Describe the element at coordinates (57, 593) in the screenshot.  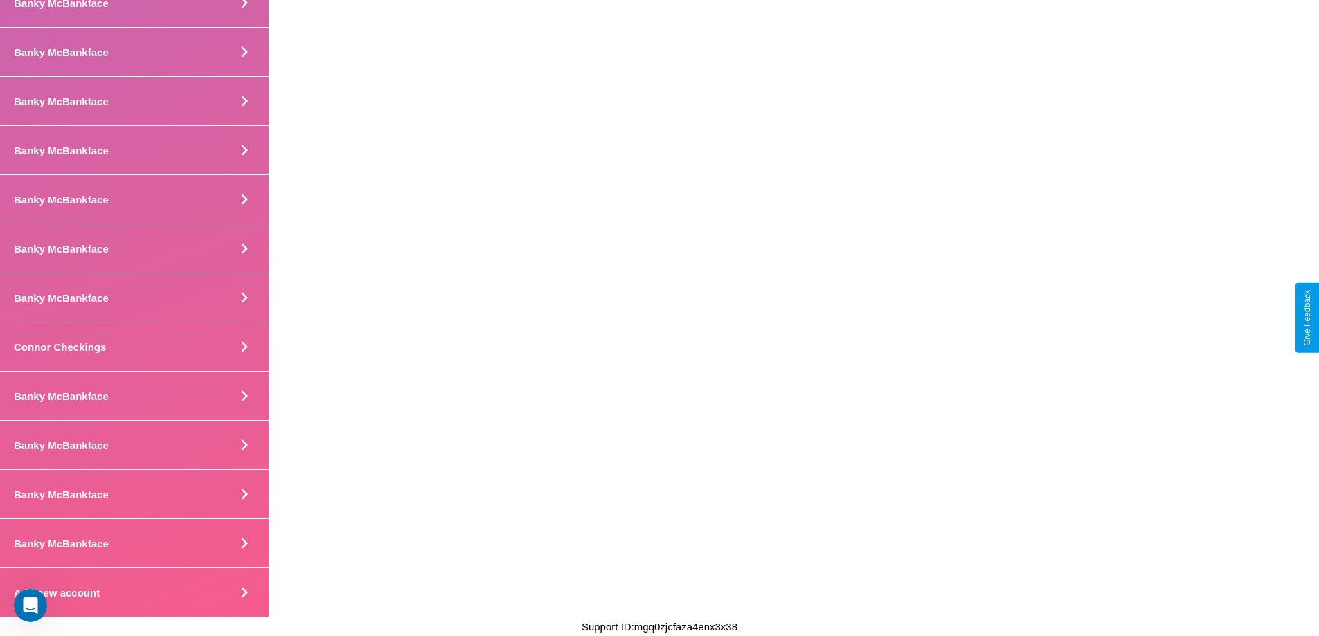
I see `h4: Add new account` at that location.